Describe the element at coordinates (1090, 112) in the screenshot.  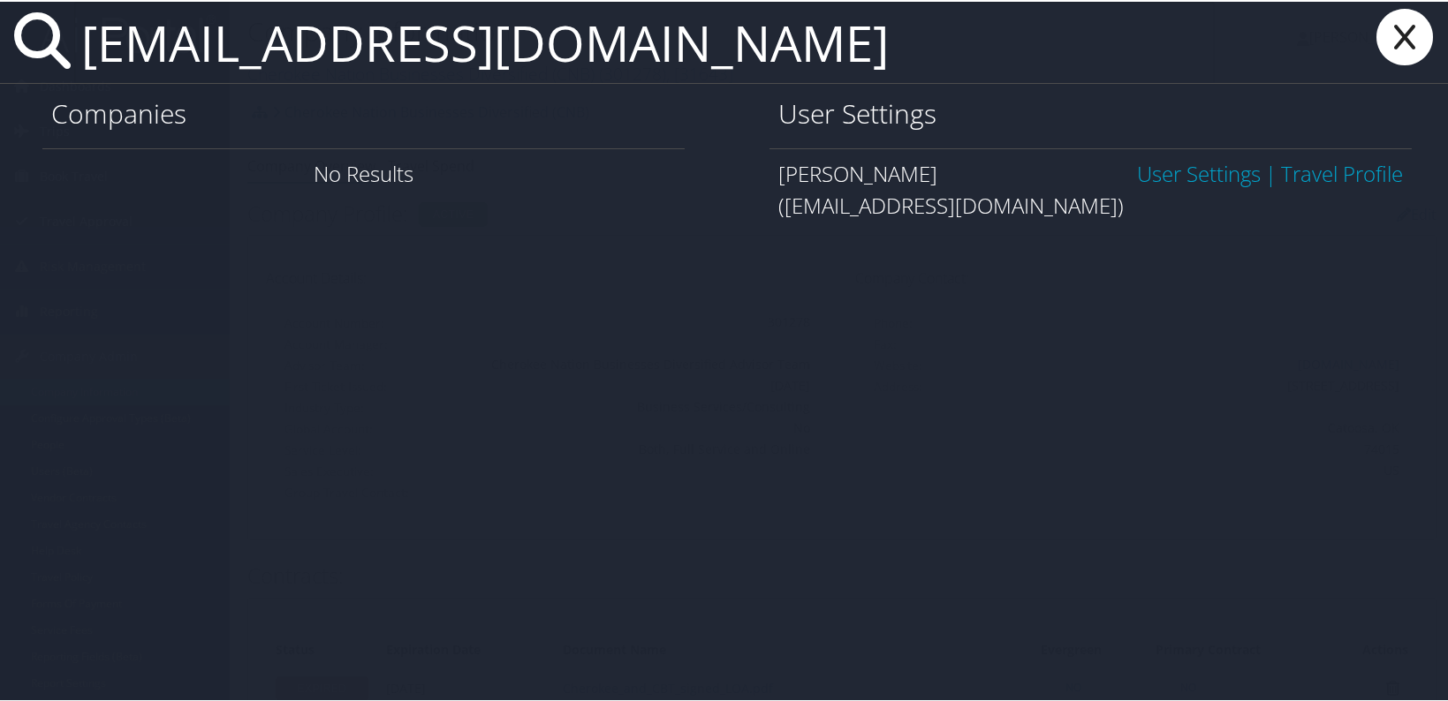
I see `h1: User Settings` at that location.